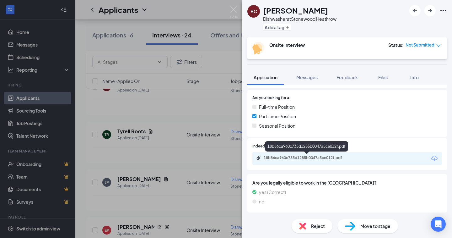  I want to click on span: Indeed Resume, so click(266, 146).